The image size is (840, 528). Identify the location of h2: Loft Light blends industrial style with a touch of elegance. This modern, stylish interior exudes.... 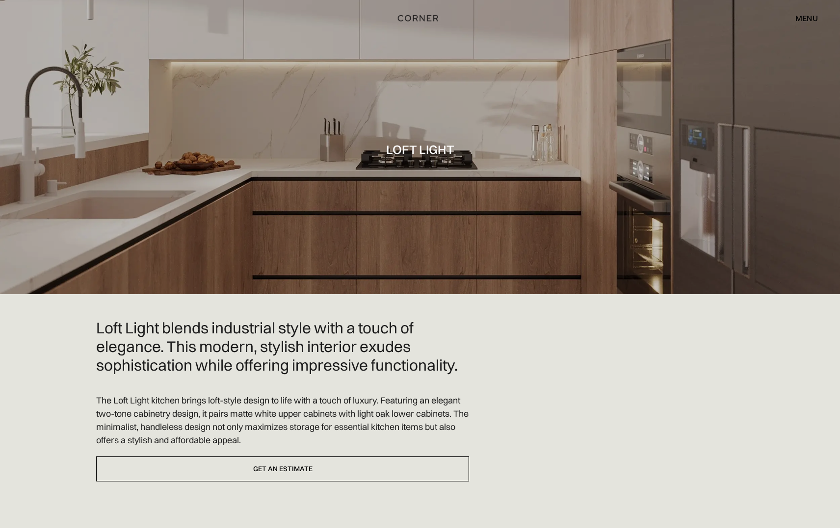
(283, 346).